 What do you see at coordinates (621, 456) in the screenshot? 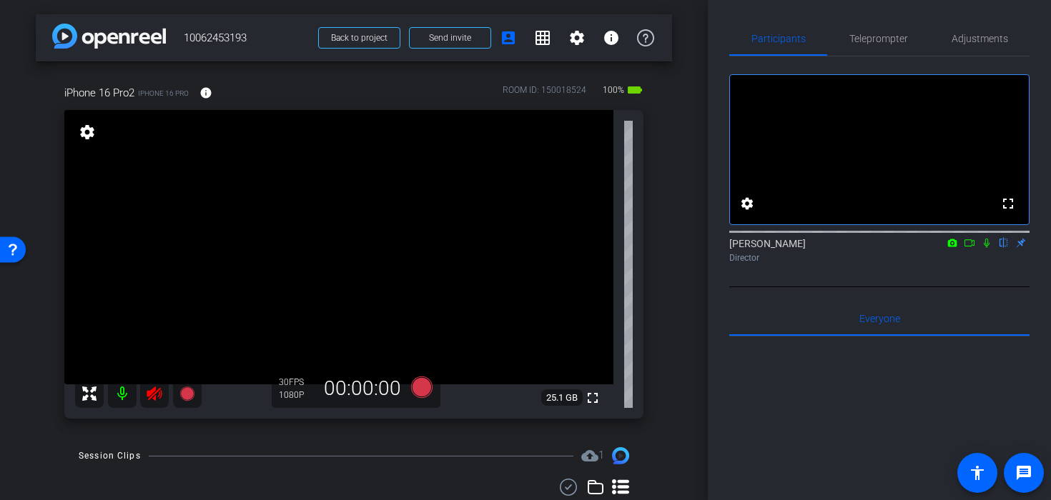
I see `img: Session clips` at bounding box center [621, 456].